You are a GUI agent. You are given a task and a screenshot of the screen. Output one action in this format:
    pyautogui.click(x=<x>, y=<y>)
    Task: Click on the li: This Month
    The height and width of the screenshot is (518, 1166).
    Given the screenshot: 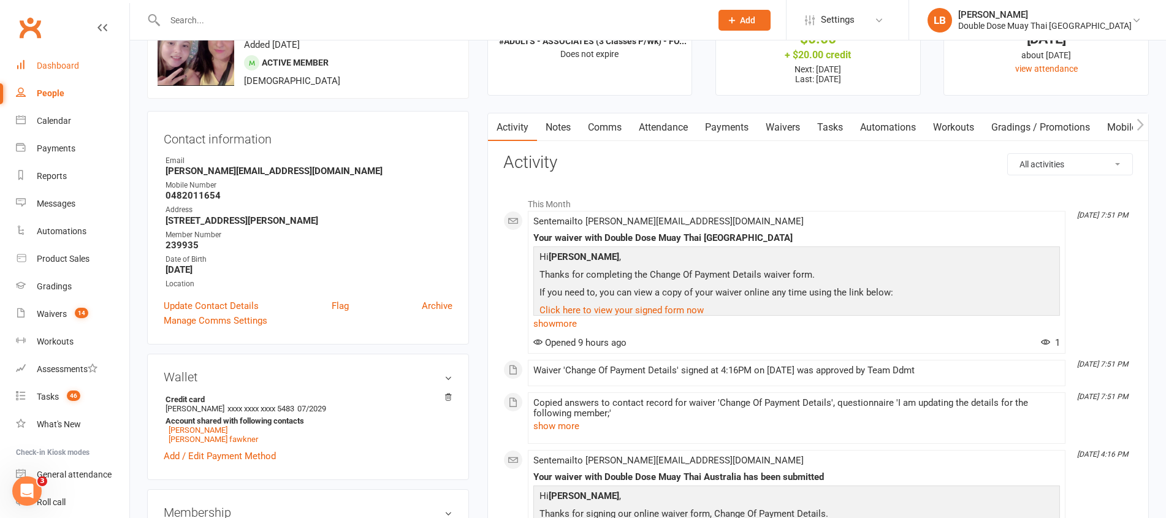 What is the action you would take?
    pyautogui.click(x=818, y=201)
    